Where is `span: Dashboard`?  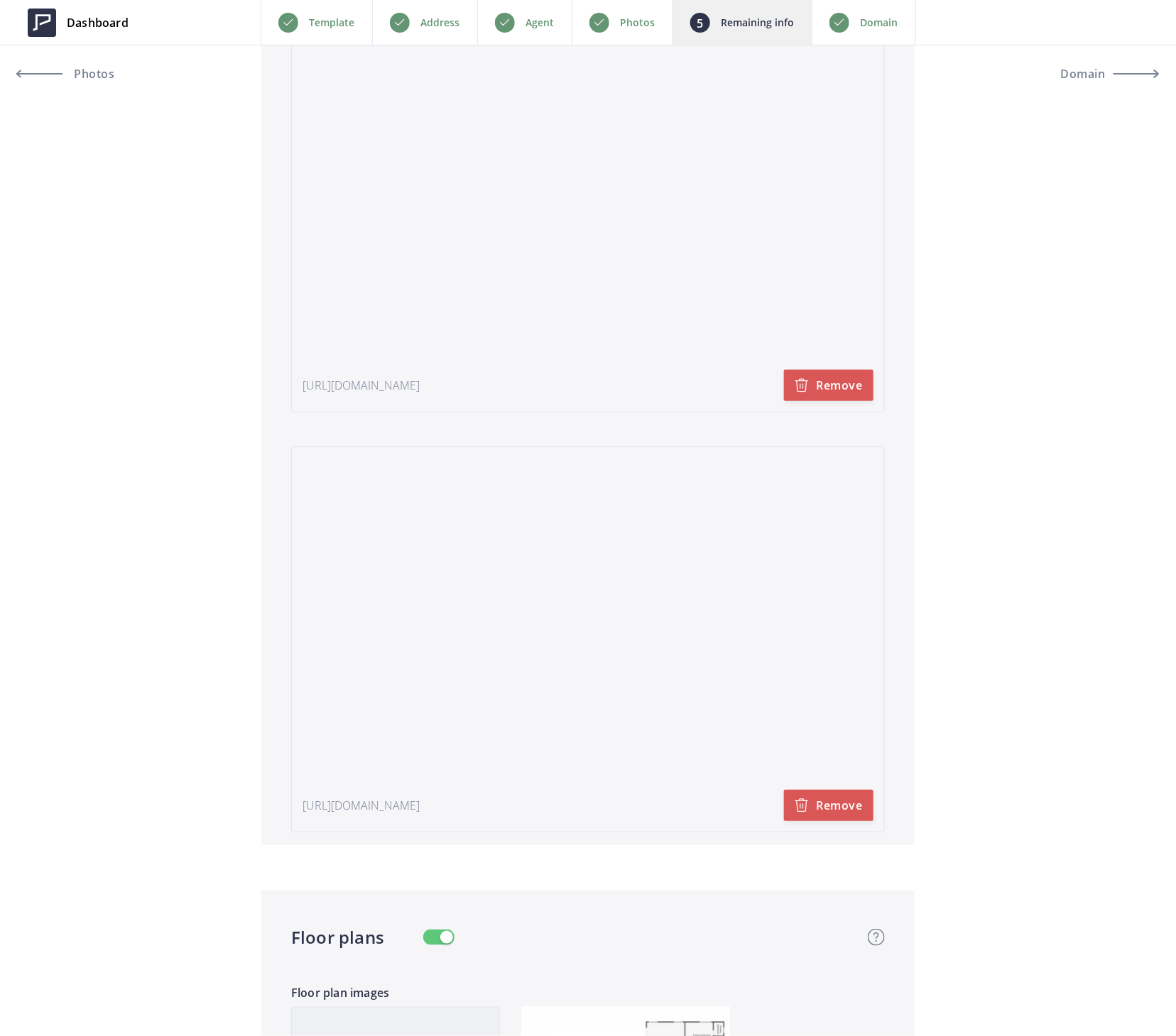 span: Dashboard is located at coordinates (97, 23).